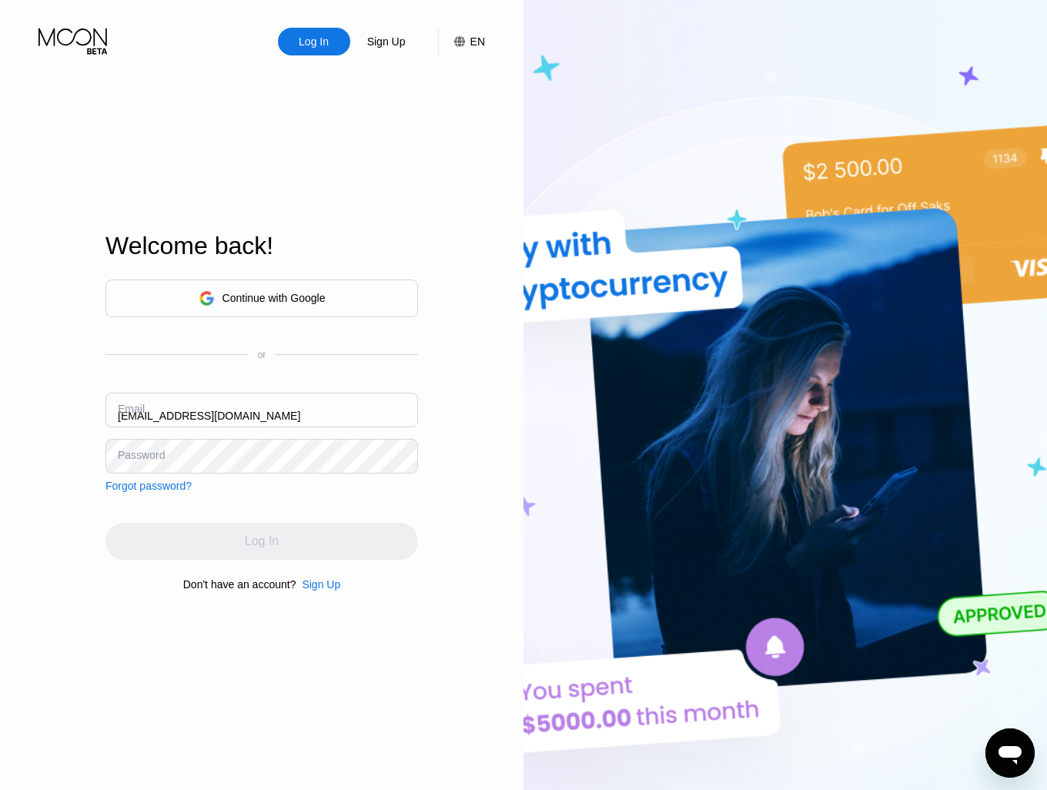 Image resolution: width=1047 pixels, height=790 pixels. I want to click on div: Password, so click(141, 455).